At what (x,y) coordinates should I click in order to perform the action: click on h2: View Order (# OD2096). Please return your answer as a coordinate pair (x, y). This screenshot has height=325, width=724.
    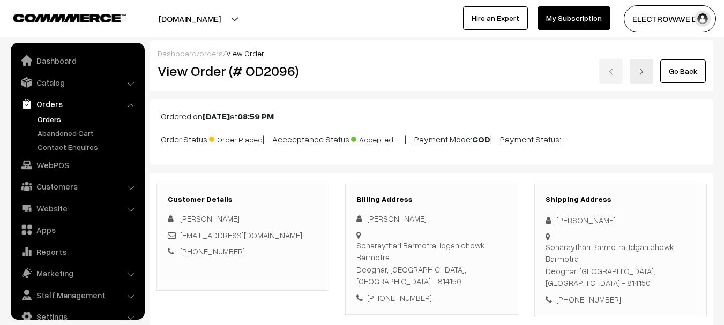
    Looking at the image, I should click on (243, 71).